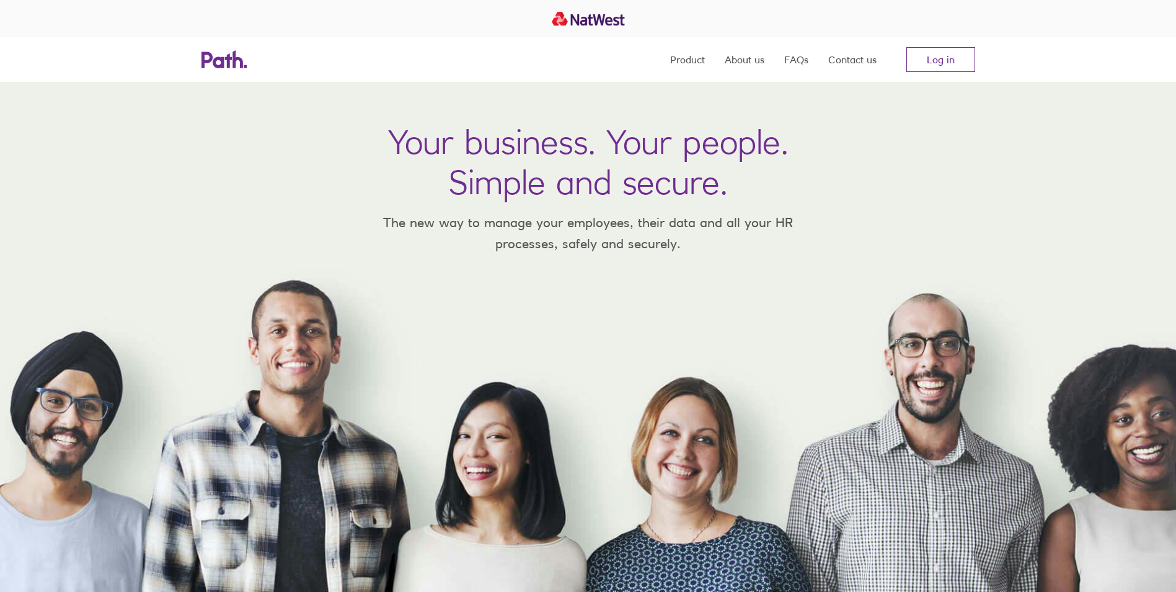 The height and width of the screenshot is (592, 1176). What do you see at coordinates (589, 162) in the screenshot?
I see `h1: Your business. Your people. Simple and secure.` at bounding box center [589, 162].